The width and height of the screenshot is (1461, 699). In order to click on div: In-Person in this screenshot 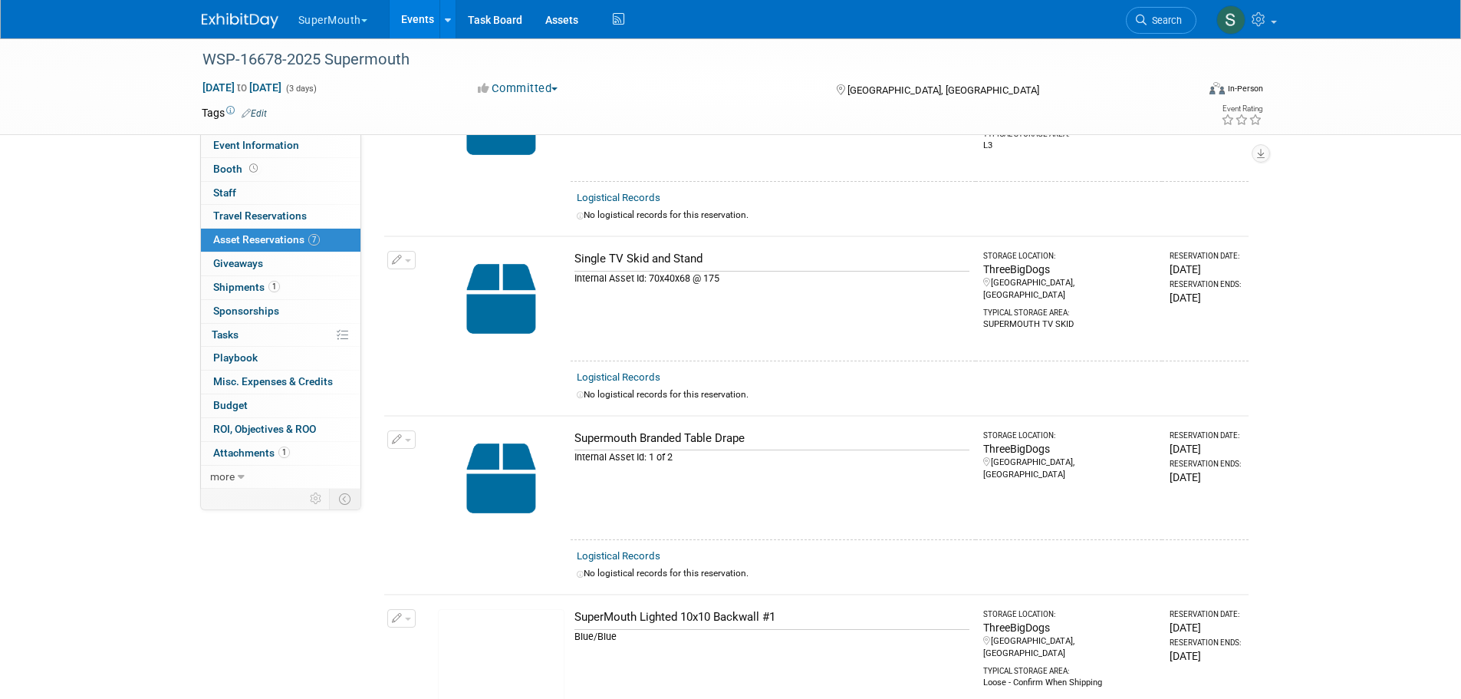, I will do `click(1244, 88)`.